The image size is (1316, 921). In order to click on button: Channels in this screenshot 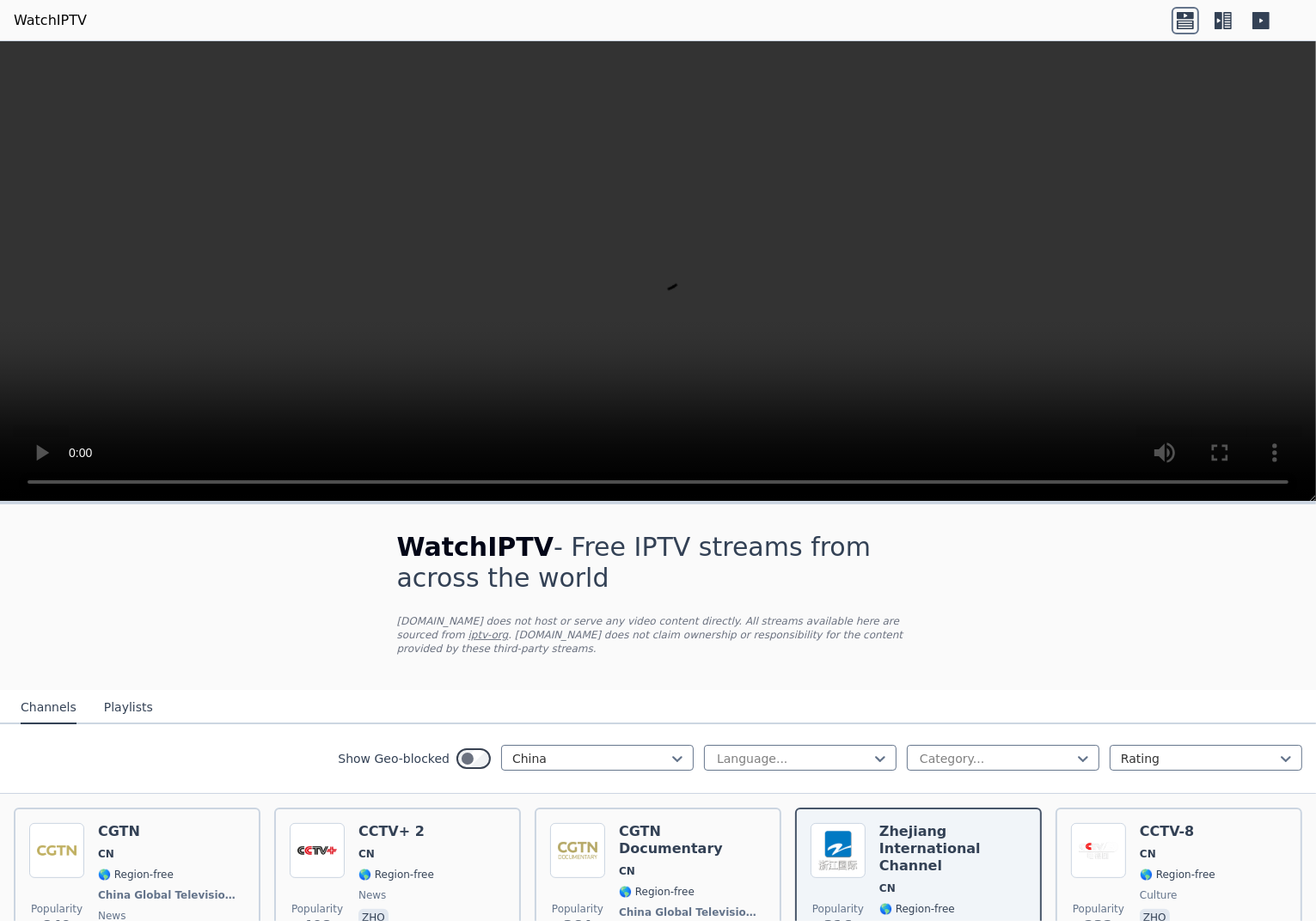, I will do `click(48, 708)`.